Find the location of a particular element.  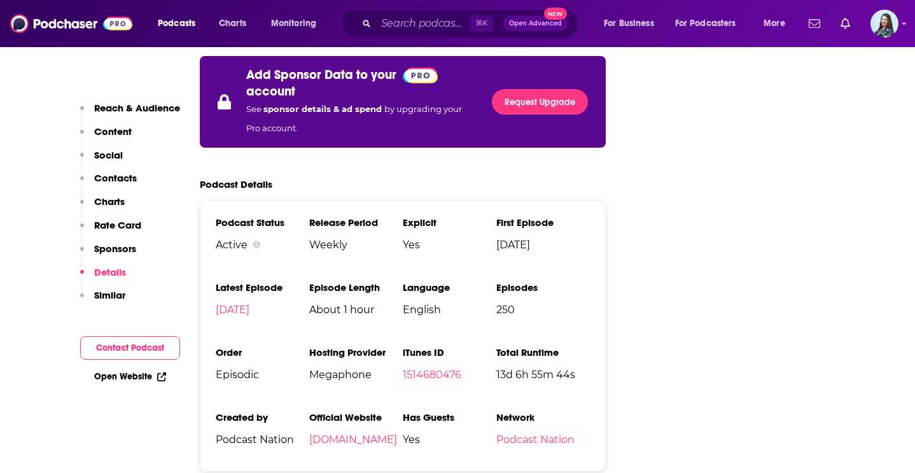

h3: Hosting Provider is located at coordinates (356, 352).